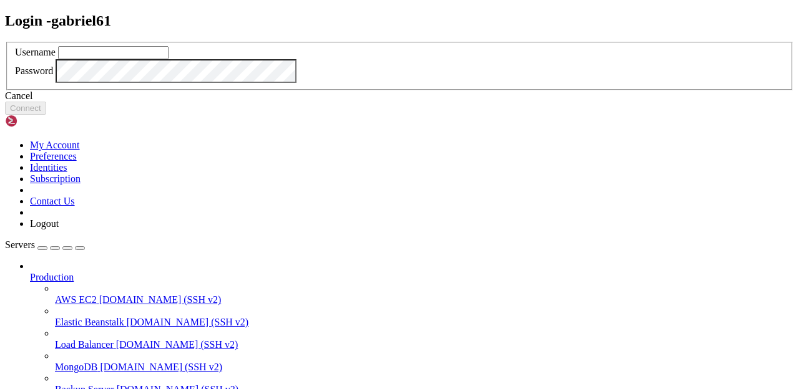  Describe the element at coordinates (55, 145) in the screenshot. I see `a: My Account` at that location.